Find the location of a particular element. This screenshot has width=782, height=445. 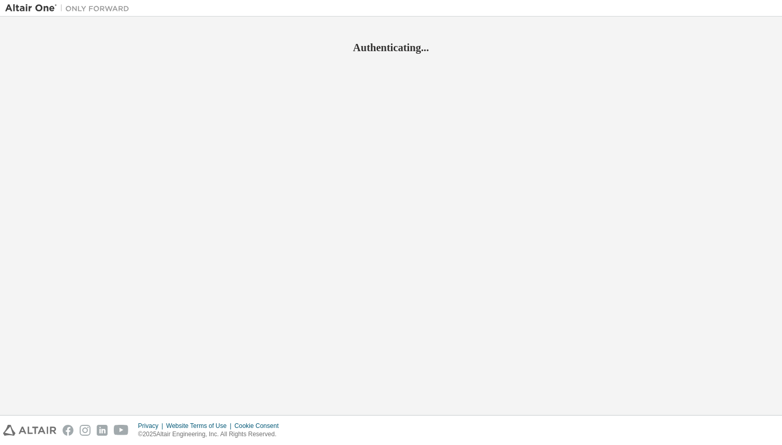

div: Website Terms of Use is located at coordinates (200, 426).